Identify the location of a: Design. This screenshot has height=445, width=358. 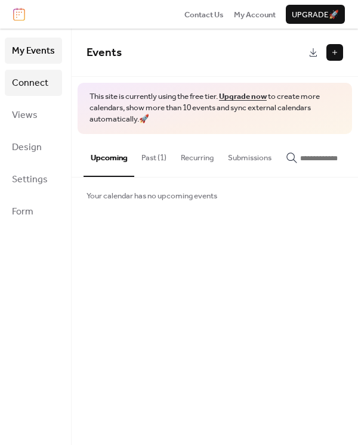
(33, 147).